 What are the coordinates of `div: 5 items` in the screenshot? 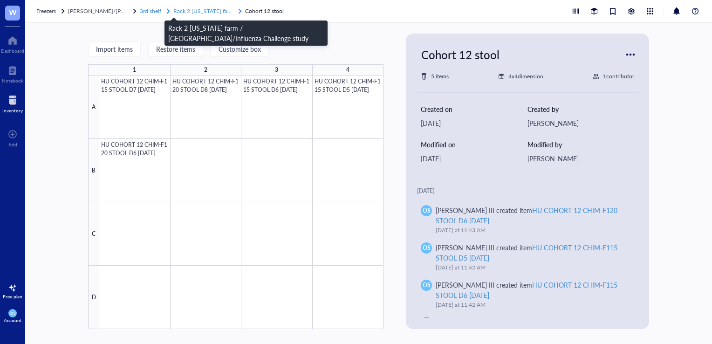 It's located at (440, 76).